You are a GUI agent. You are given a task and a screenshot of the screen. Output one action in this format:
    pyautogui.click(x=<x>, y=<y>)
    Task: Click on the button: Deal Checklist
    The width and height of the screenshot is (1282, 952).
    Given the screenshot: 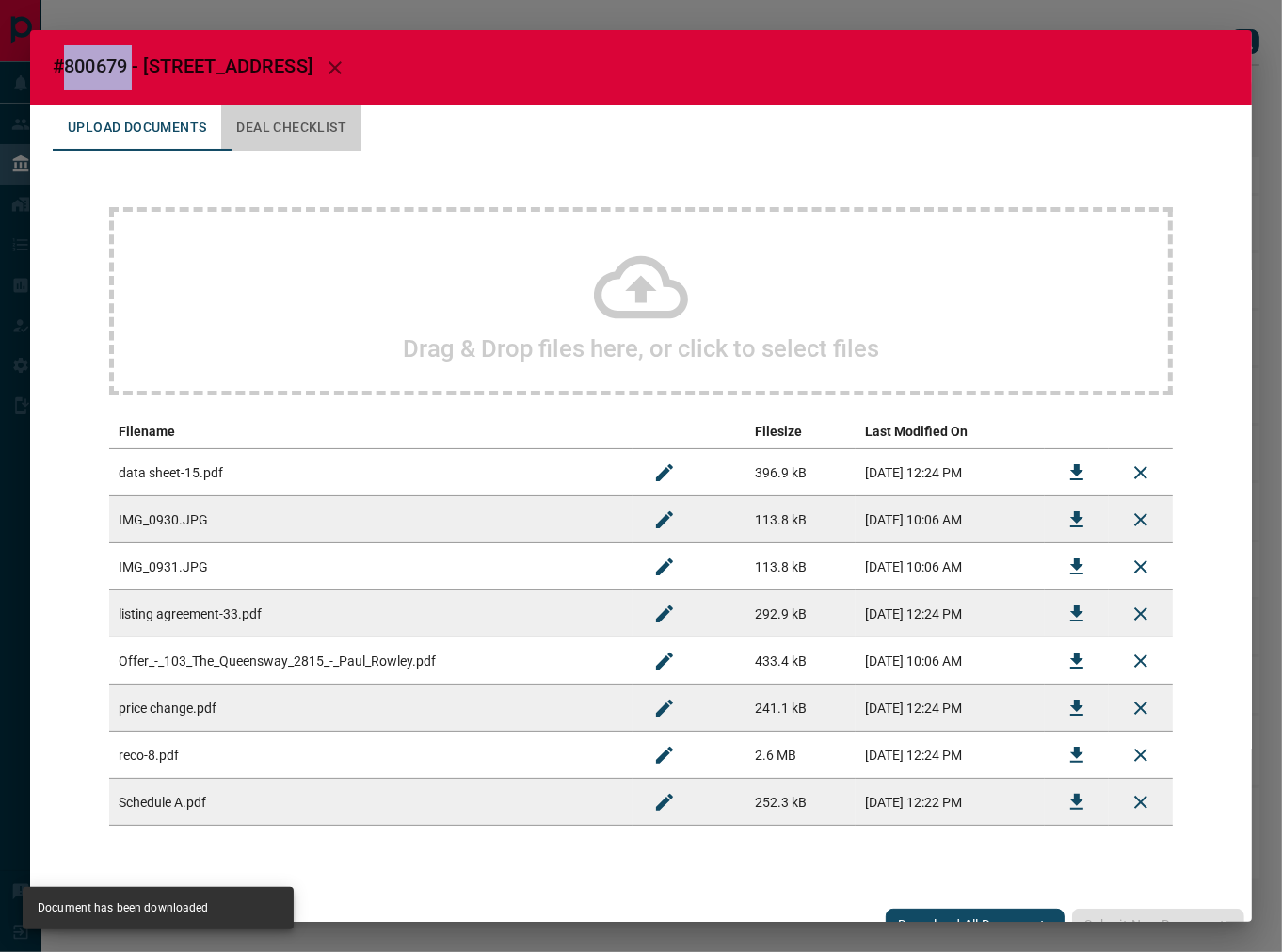 What is the action you would take?
    pyautogui.click(x=291, y=128)
    